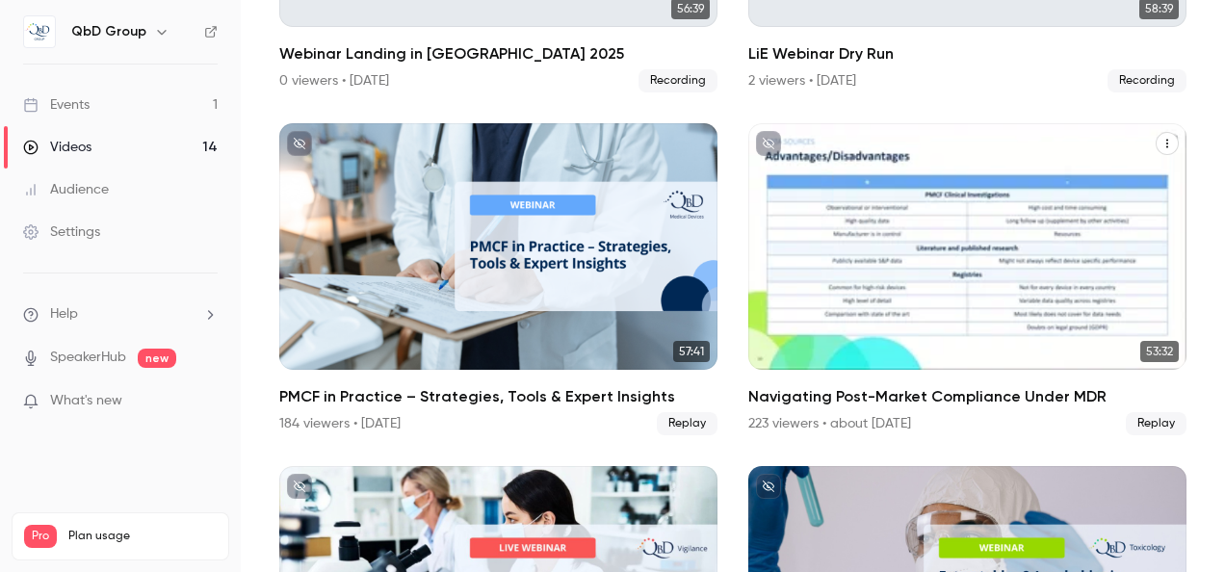  Describe the element at coordinates (40, 536) in the screenshot. I see `span: Pro` at that location.